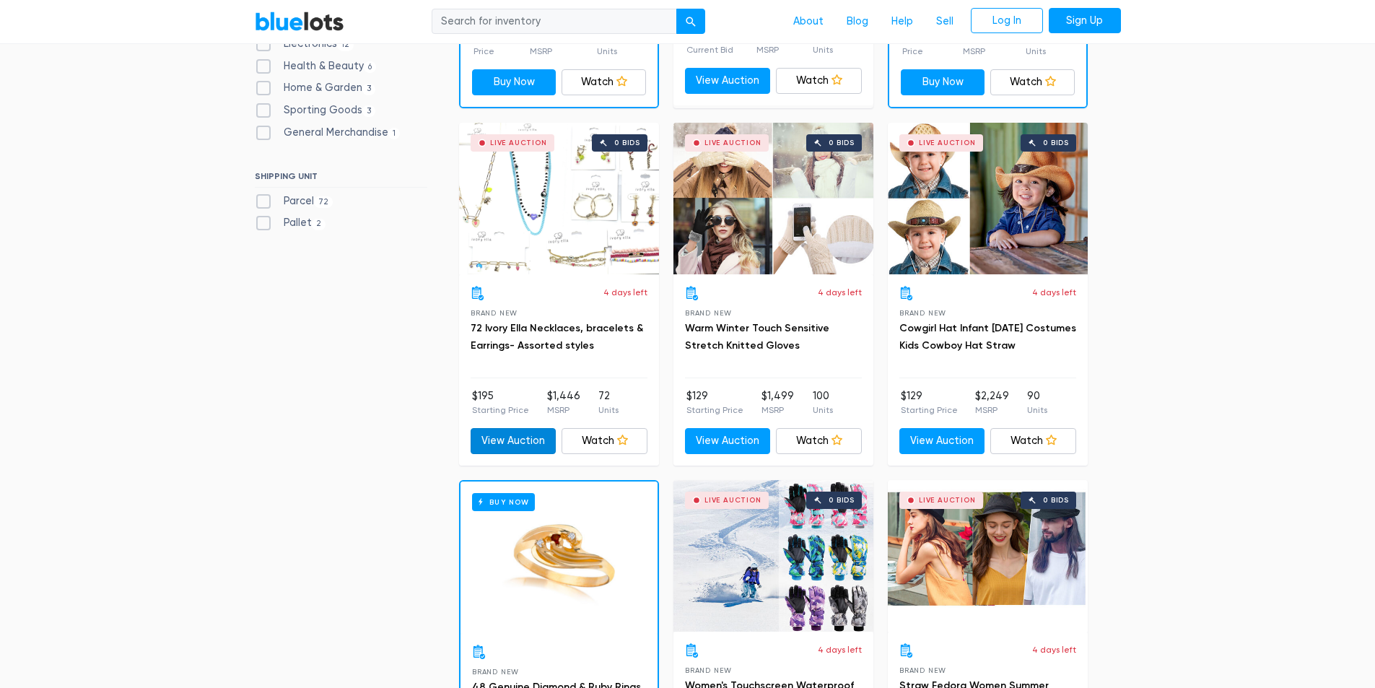 The height and width of the screenshot is (688, 1375). What do you see at coordinates (328, 133) in the screenshot?
I see `label: General Merchandise` at bounding box center [328, 133].